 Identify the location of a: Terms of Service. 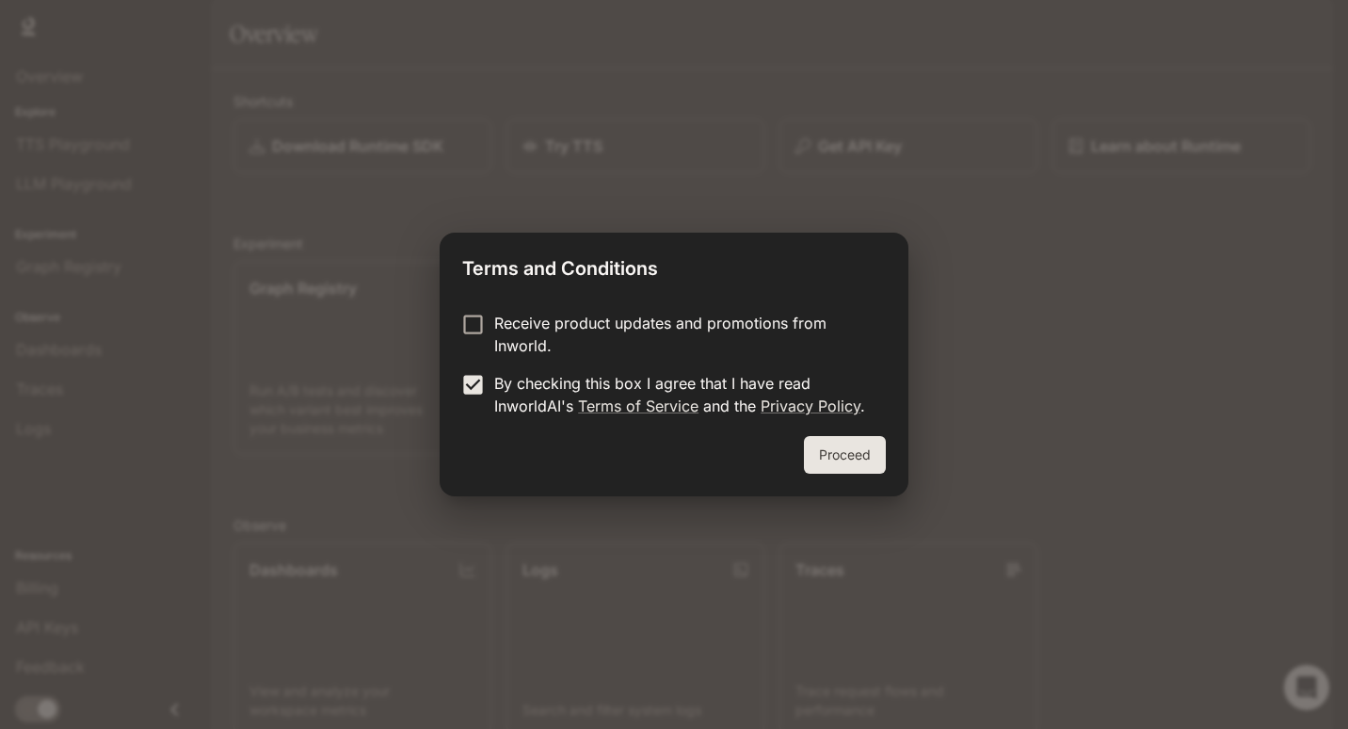
(638, 406).